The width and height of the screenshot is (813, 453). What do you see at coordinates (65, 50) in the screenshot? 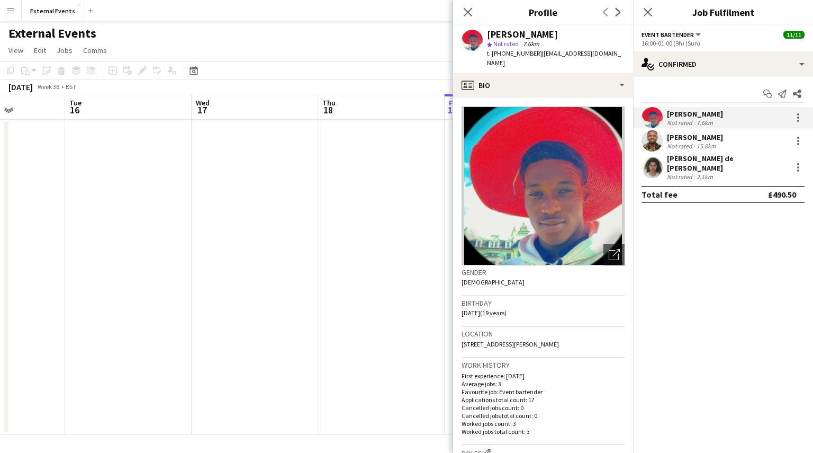
I see `a: Jobs` at bounding box center [65, 50].